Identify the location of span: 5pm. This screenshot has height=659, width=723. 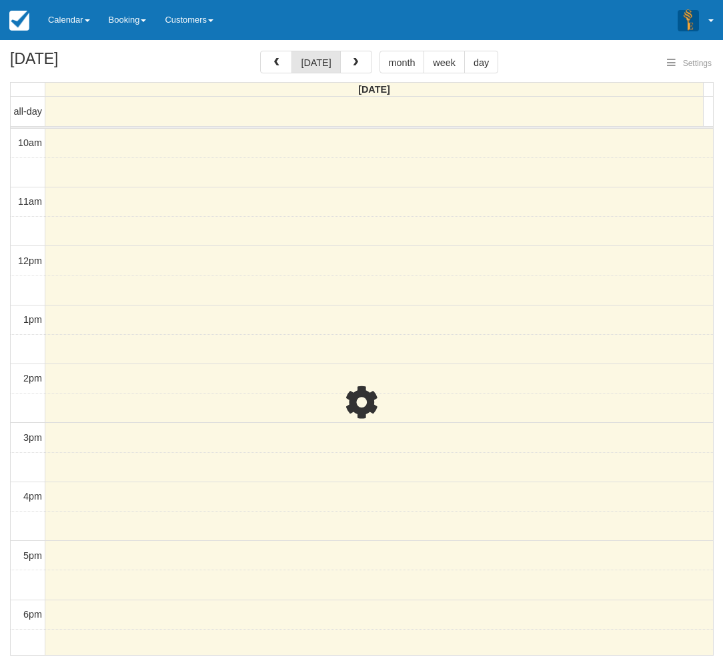
(33, 556).